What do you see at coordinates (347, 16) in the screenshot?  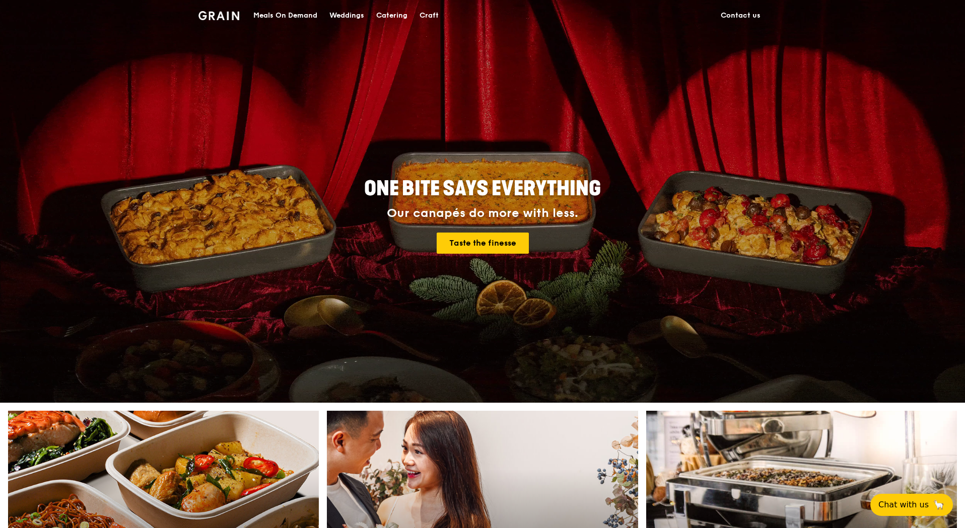 I see `div: Weddings` at bounding box center [347, 16].